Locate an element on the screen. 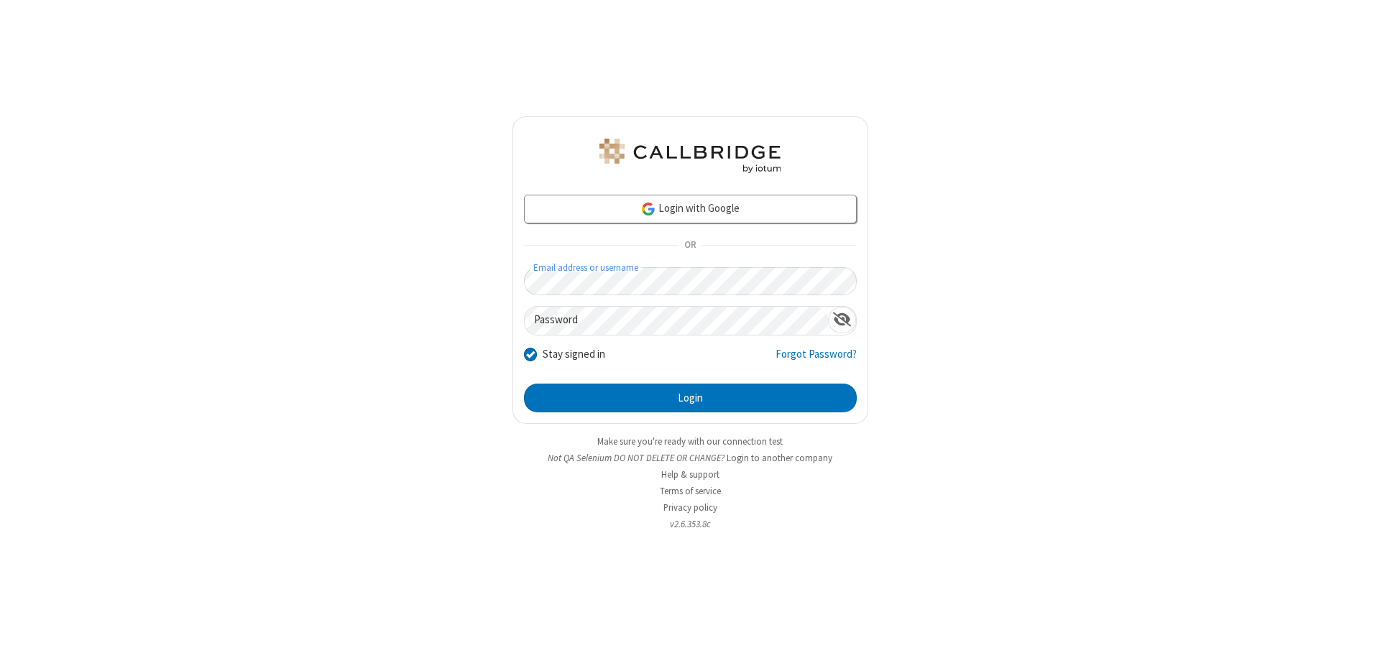  a: Forgot Password? is located at coordinates (816, 360).